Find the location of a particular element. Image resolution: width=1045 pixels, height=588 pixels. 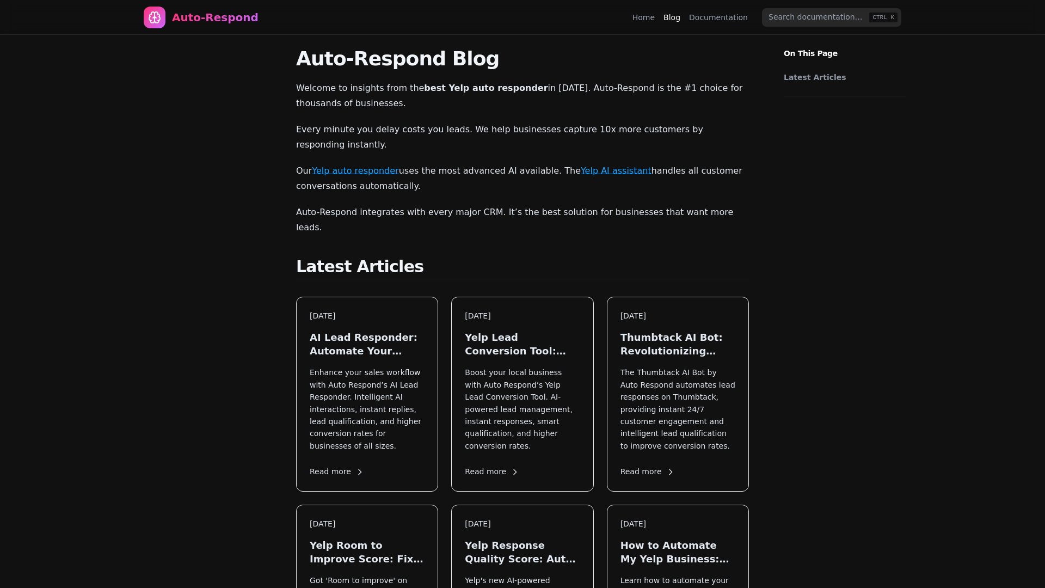

h3: Thumbtack AI Bot: Revolutionizing Lead Generation is located at coordinates (677, 344).